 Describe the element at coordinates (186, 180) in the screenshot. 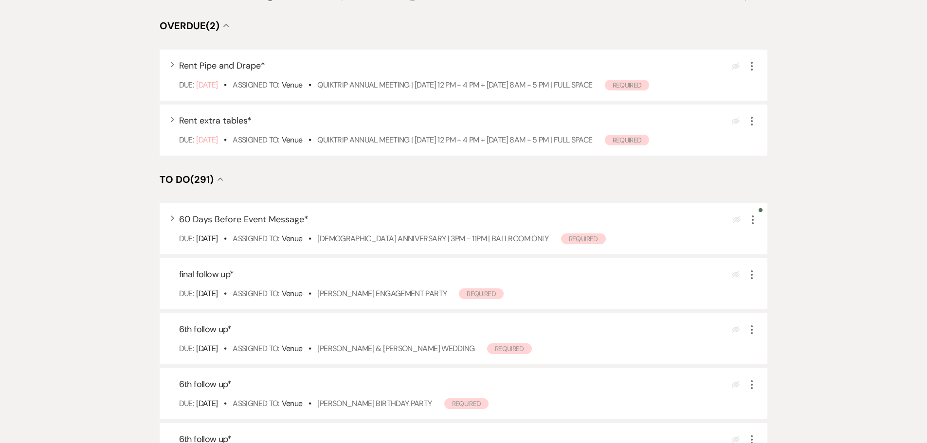

I see `span: To Do (291)` at that location.